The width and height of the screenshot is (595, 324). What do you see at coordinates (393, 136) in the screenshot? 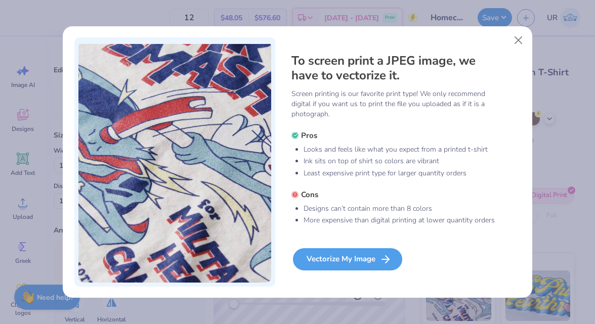
I see `h5: Pros` at bounding box center [393, 136].